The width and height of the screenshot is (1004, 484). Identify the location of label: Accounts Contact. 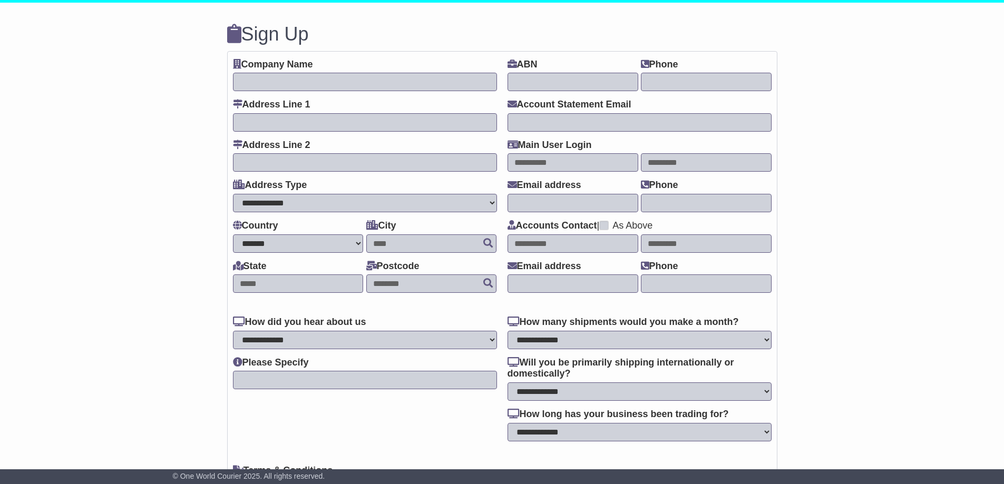
(552, 226).